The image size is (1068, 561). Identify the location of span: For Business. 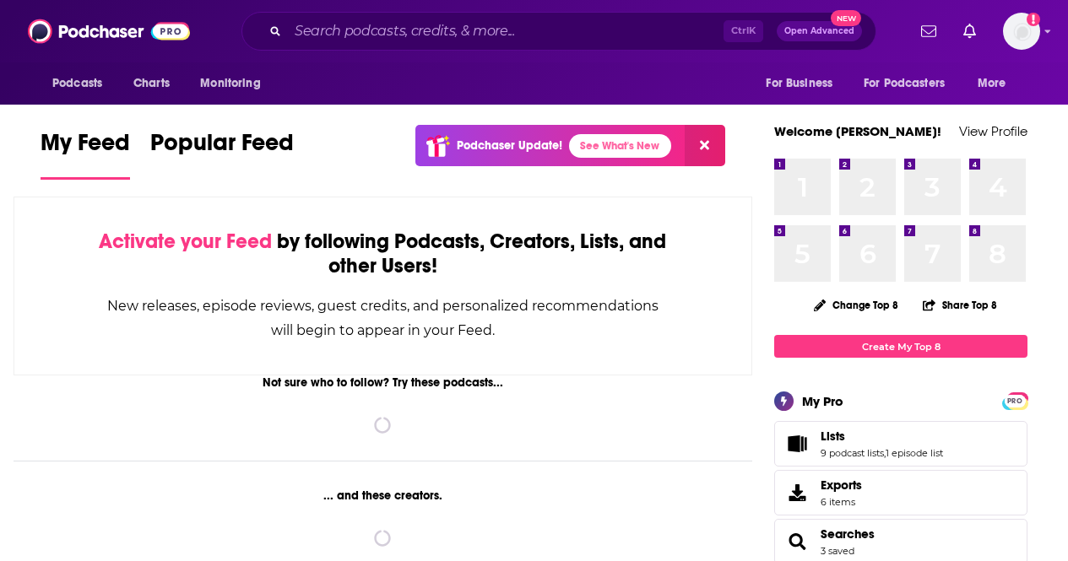
(799, 84).